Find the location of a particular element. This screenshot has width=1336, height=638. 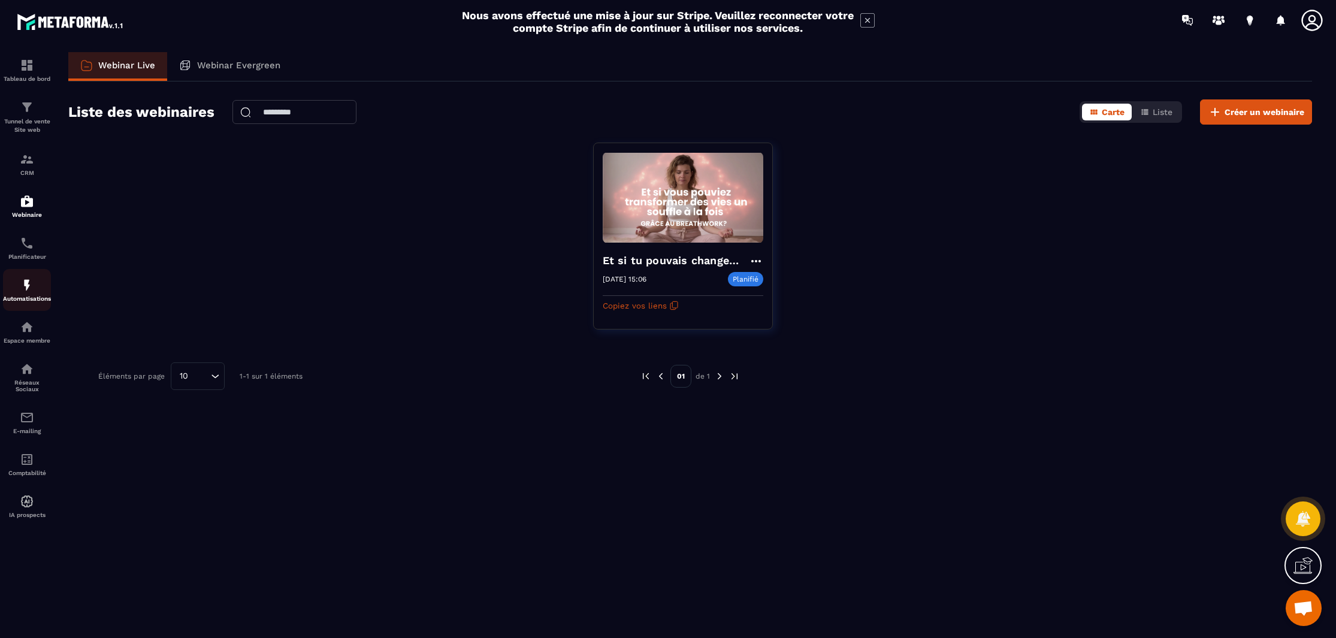

img: social-network is located at coordinates (27, 369).